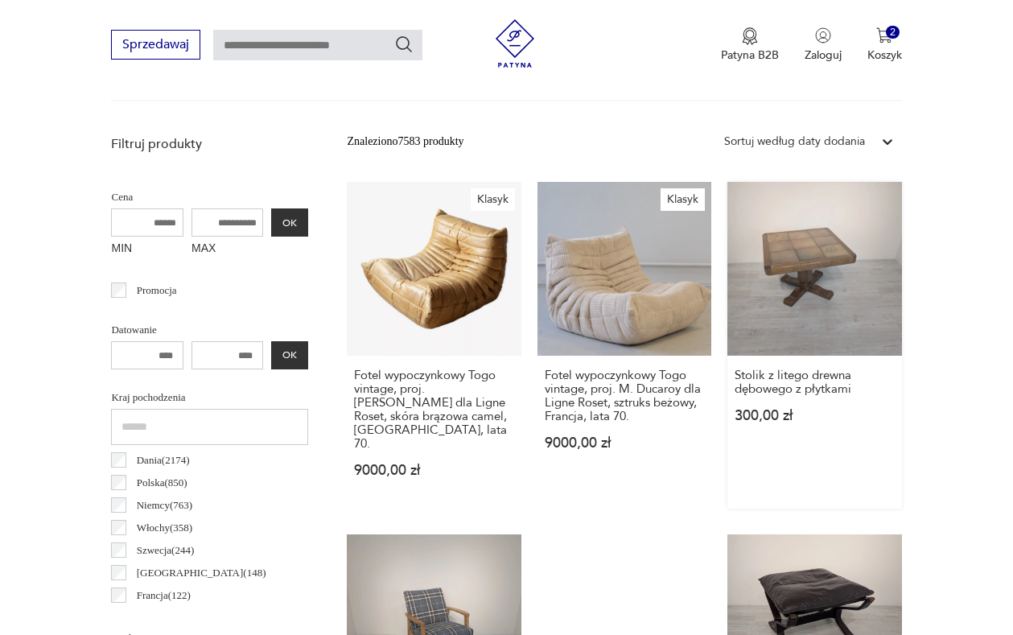 Image resolution: width=1013 pixels, height=635 pixels. Describe the element at coordinates (163, 460) in the screenshot. I see `p: Dania ( 2174 )` at that location.